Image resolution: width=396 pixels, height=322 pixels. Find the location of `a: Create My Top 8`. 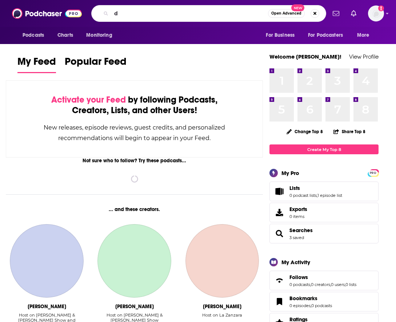

a: Create My Top 8 is located at coordinates (324, 149).